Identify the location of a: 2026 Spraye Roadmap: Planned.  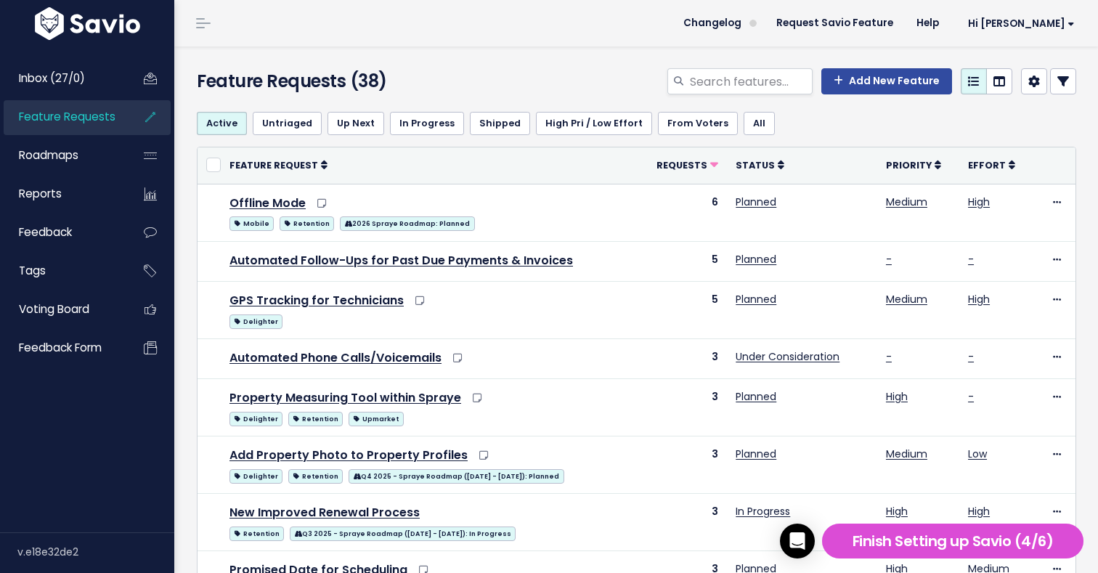
(407, 222).